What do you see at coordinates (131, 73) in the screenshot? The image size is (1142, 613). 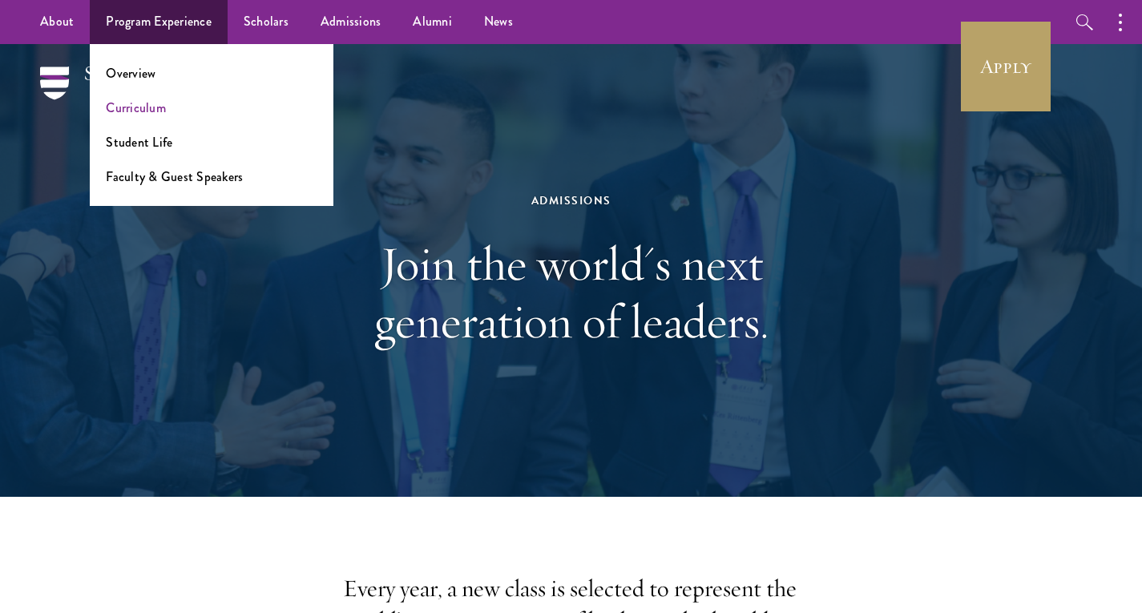 I see `a: Overview` at bounding box center [131, 73].